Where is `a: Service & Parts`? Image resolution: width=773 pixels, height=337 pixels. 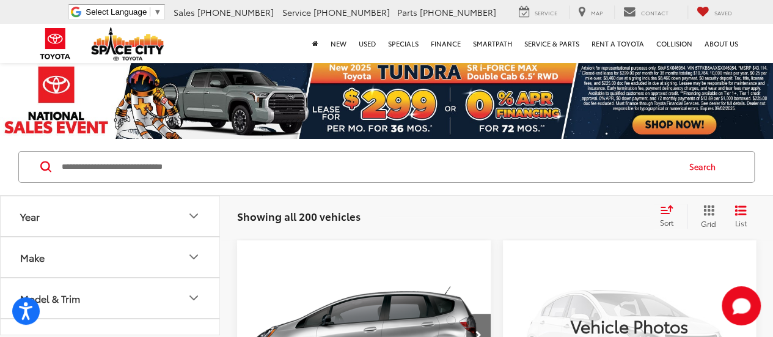 a: Service & Parts is located at coordinates (552, 43).